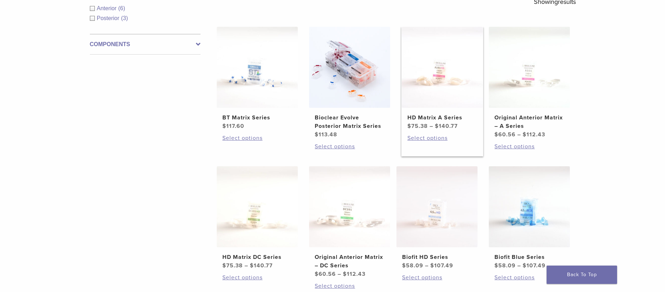 Image resolution: width=665 pixels, height=292 pixels. Describe the element at coordinates (257, 67) in the screenshot. I see `img: BT Matrix Series` at that location.